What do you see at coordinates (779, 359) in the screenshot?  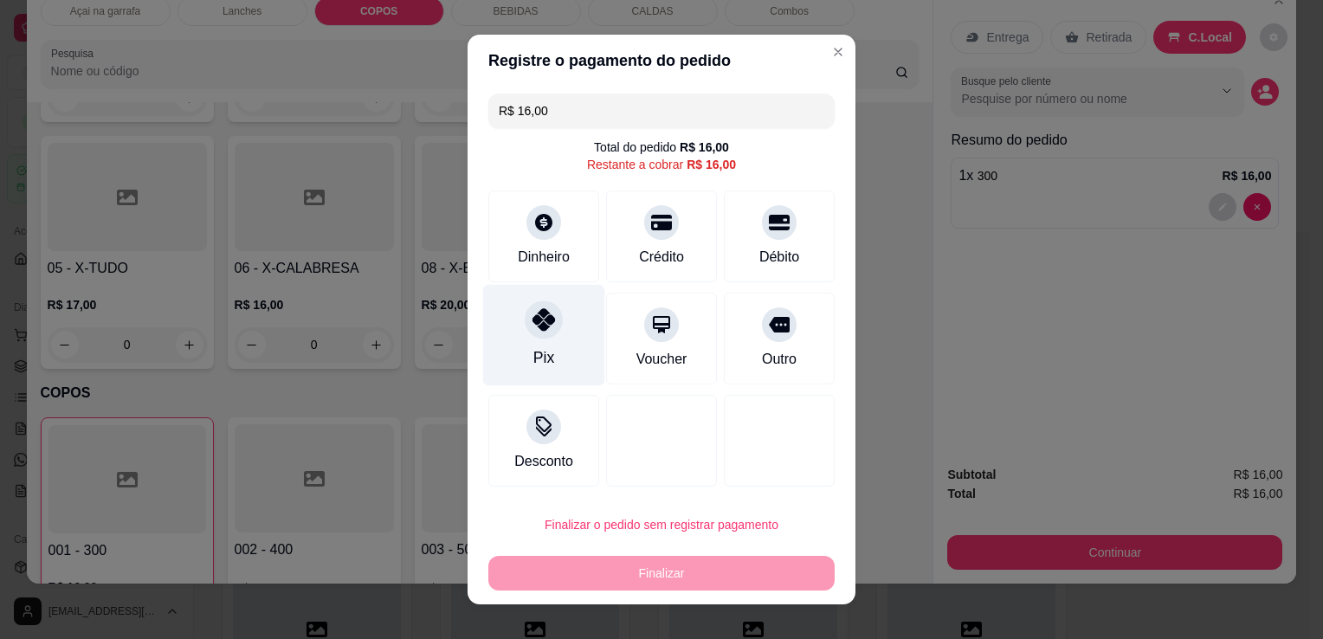 I see `div: Outro` at bounding box center [779, 359].